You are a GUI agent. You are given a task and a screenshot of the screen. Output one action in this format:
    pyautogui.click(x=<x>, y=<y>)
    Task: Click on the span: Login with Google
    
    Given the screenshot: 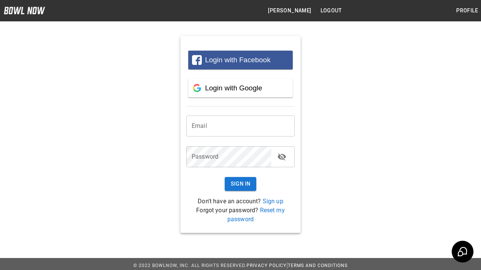 What is the action you would take?
    pyautogui.click(x=234, y=88)
    